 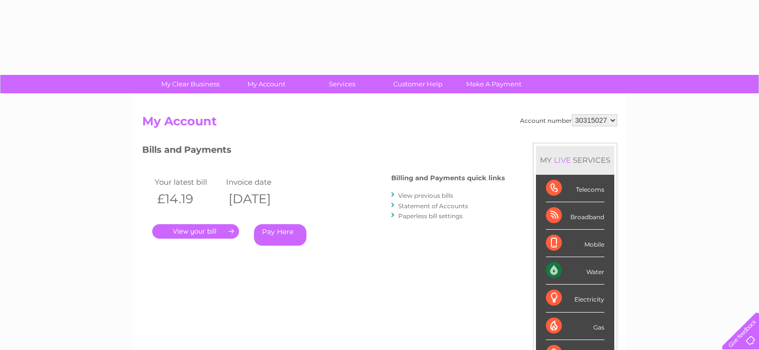 I want to click on a: Statement of Accounts, so click(x=433, y=206).